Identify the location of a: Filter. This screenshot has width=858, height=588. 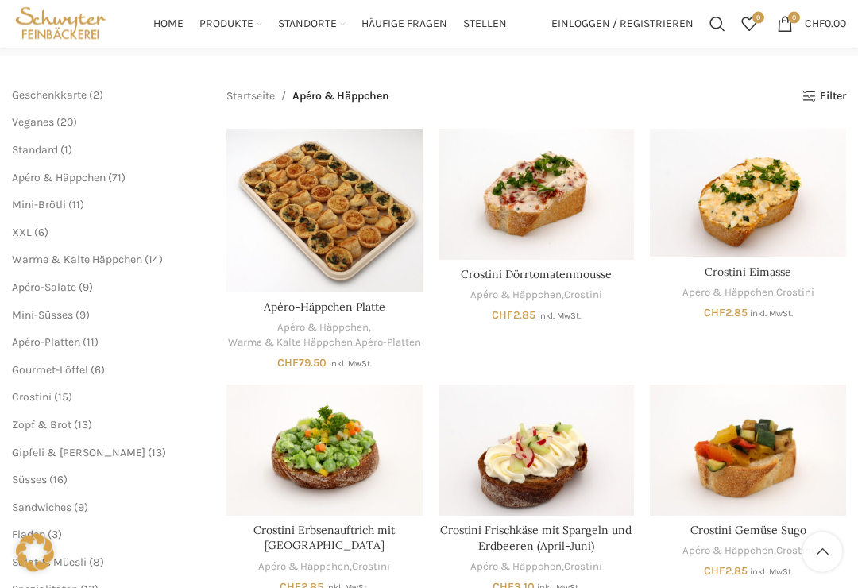
(823, 97).